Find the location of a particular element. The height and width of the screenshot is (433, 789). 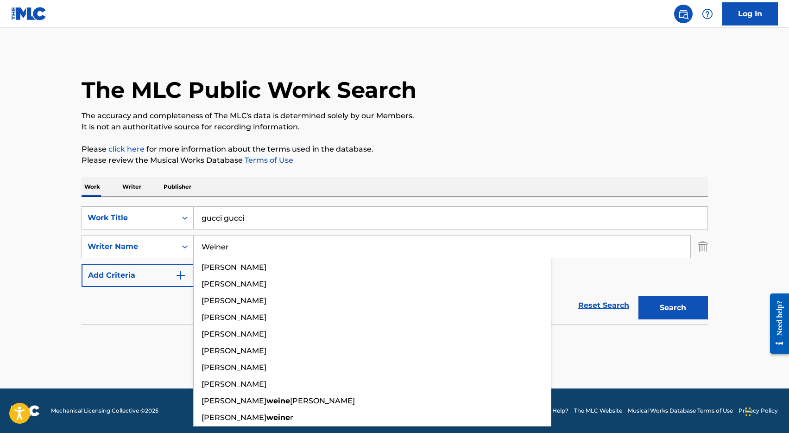

div: Help is located at coordinates (708, 14).